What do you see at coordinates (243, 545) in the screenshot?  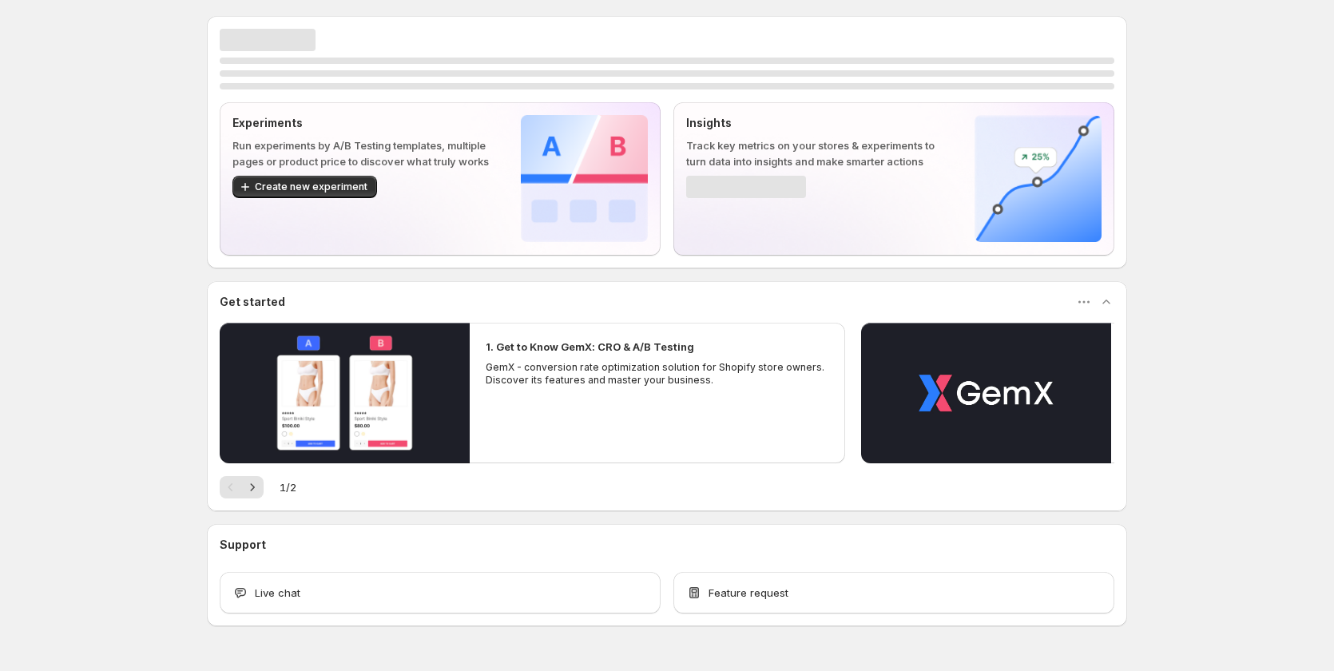 I see `h3: Support` at bounding box center [243, 545].